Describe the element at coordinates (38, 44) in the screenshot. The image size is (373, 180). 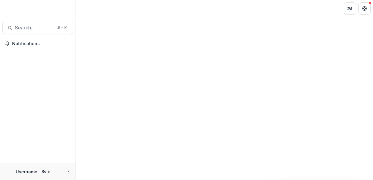
I see `button: Notifications` at that location.